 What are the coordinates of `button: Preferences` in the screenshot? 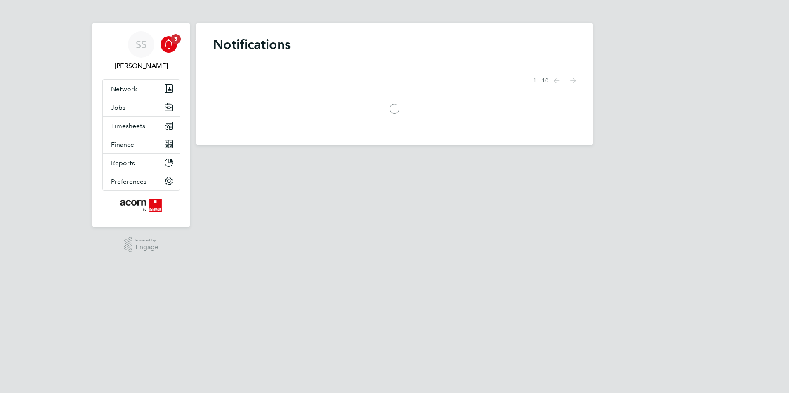 It's located at (141, 181).